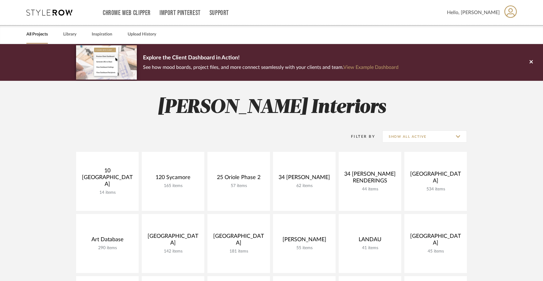 The width and height of the screenshot is (543, 281). I want to click on div: 142 items, so click(173, 252).